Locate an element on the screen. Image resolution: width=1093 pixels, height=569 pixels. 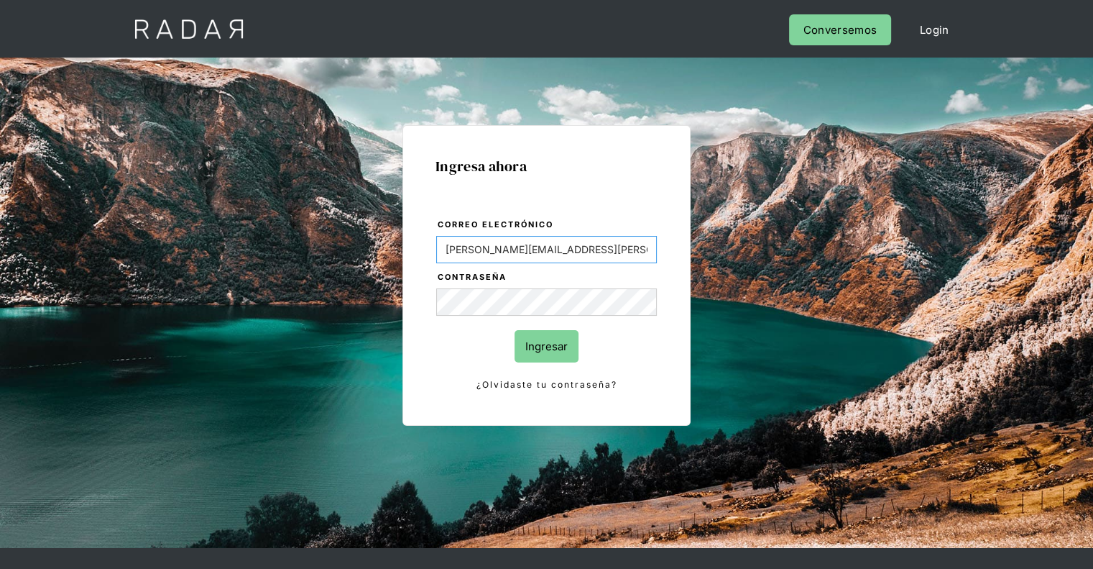
h1: Ingresa ahora is located at coordinates (546, 166).